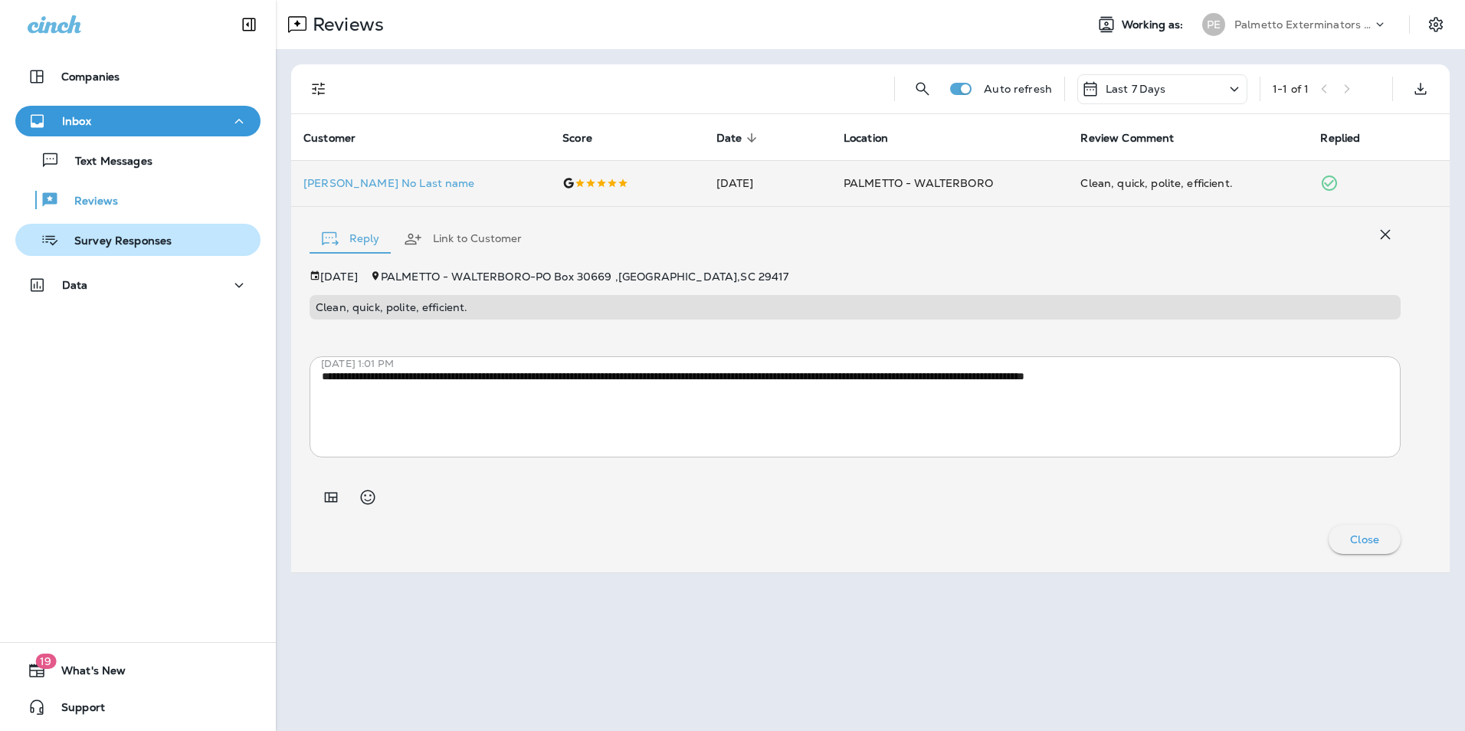 Image resolution: width=1465 pixels, height=731 pixels. What do you see at coordinates (368, 497) in the screenshot?
I see `button: Select an emoji` at bounding box center [368, 497].